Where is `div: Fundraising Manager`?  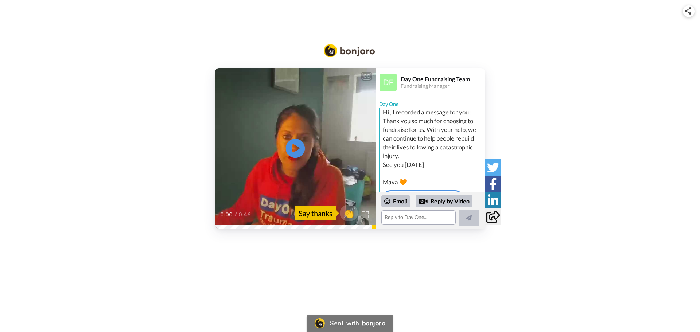 div: Fundraising Manager is located at coordinates (443, 86).